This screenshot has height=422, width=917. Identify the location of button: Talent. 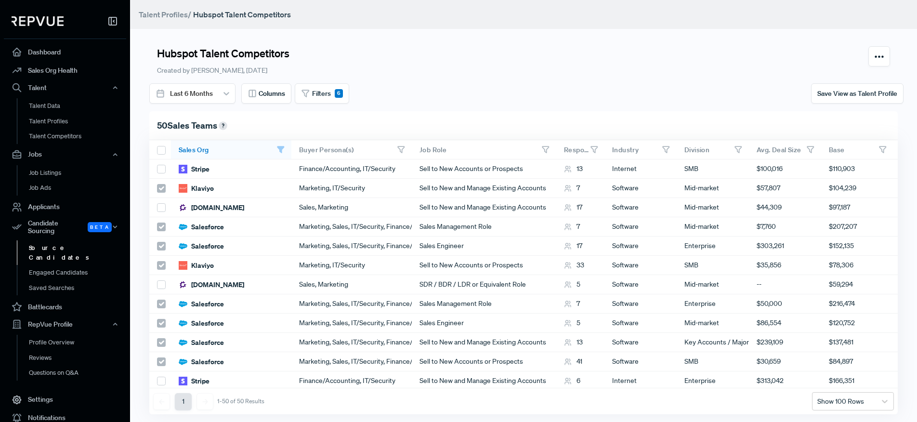
(65, 88).